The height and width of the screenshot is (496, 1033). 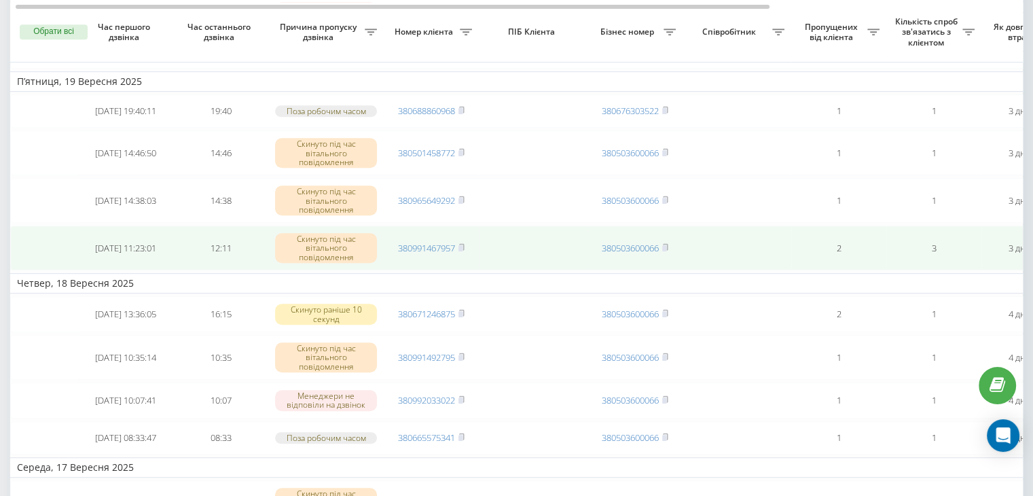 What do you see at coordinates (427, 200) in the screenshot?
I see `a: 380965649292` at bounding box center [427, 200].